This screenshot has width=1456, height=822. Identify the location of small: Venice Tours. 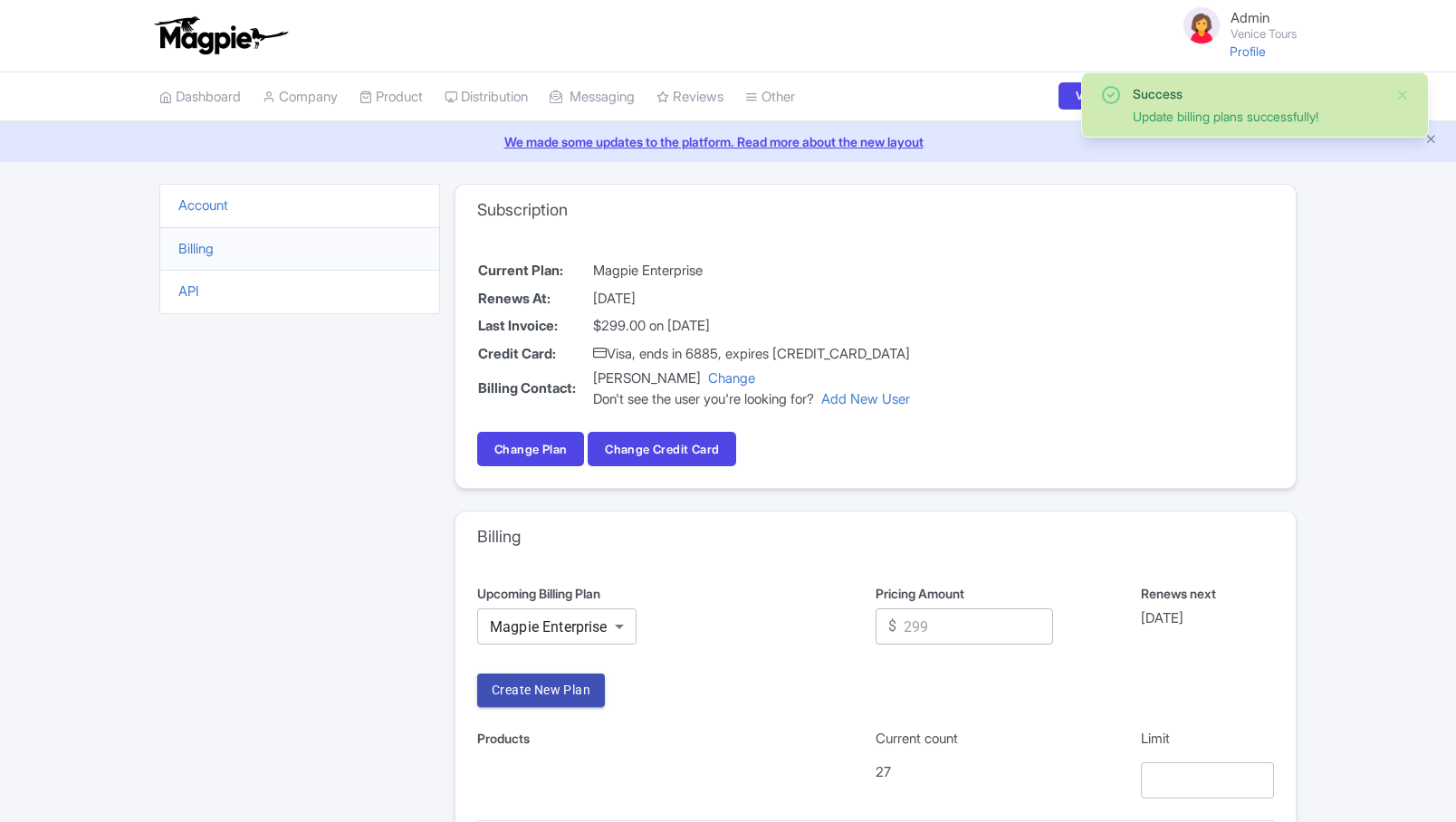
(1264, 33).